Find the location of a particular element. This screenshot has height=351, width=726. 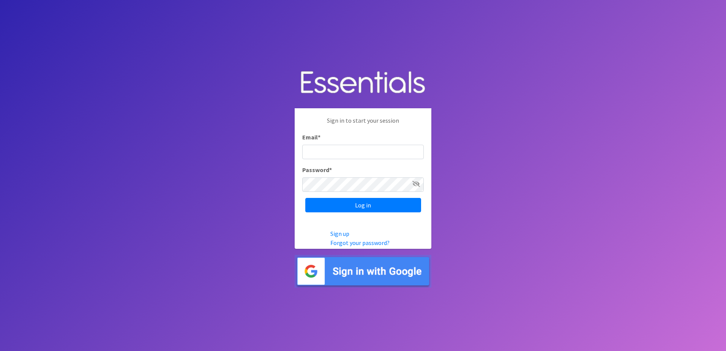

p: Sign in to start your session is located at coordinates (363, 124).